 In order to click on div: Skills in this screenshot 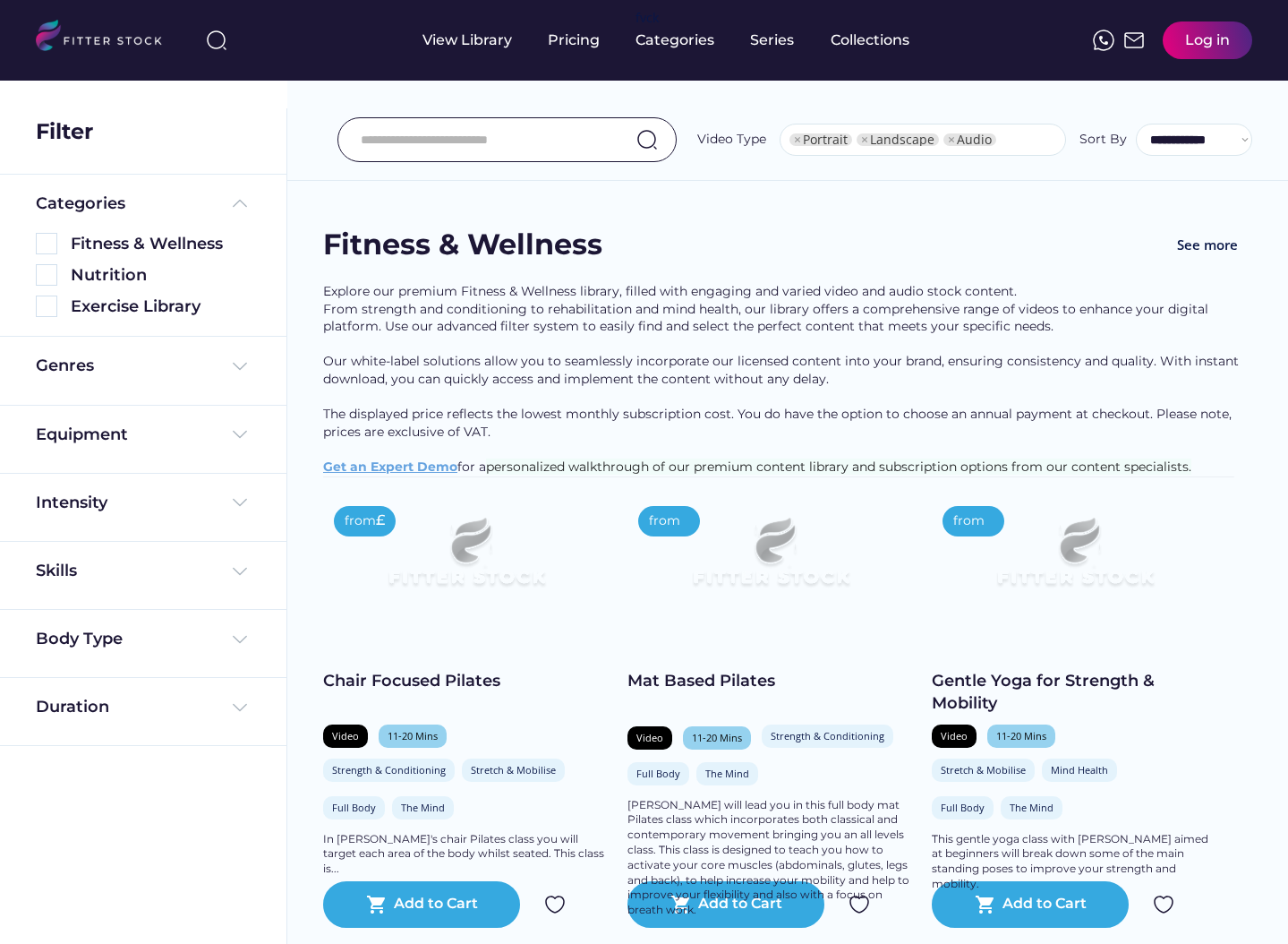, I will do `click(58, 571)`.